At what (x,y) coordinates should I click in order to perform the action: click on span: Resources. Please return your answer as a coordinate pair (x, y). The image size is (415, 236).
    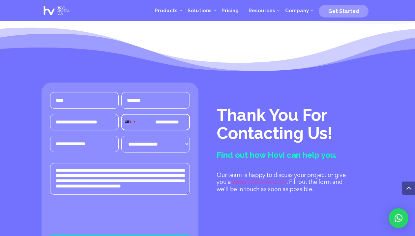
    Looking at the image, I should click on (262, 11).